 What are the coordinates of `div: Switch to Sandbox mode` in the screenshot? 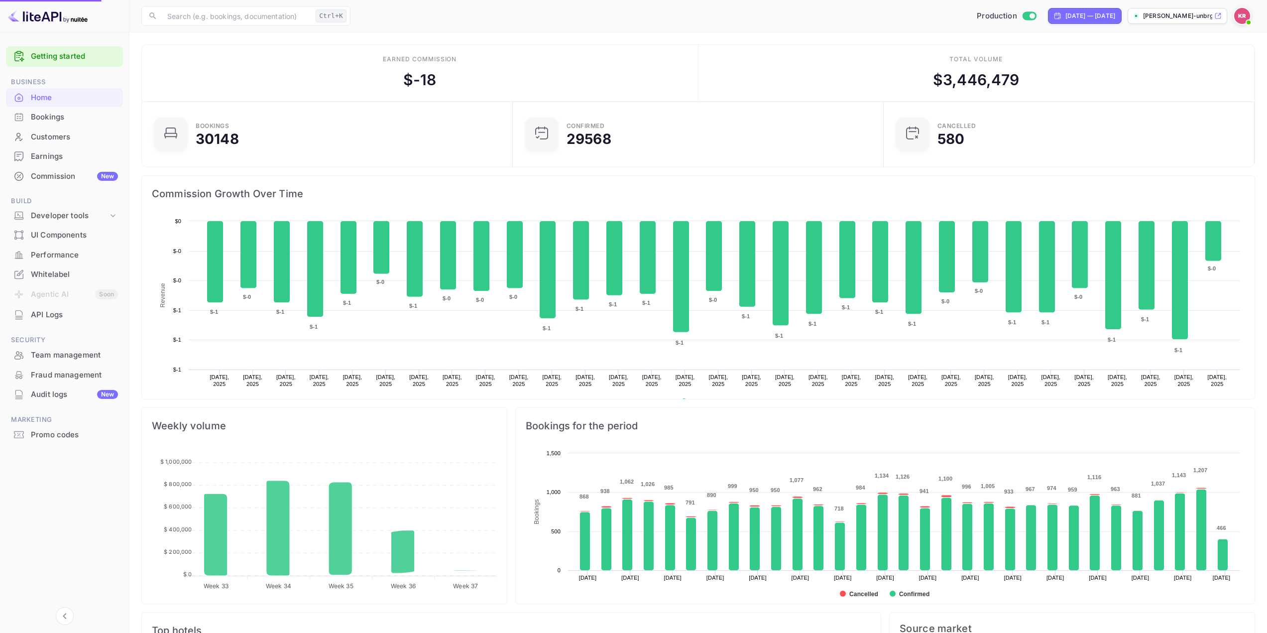 It's located at (1006, 16).